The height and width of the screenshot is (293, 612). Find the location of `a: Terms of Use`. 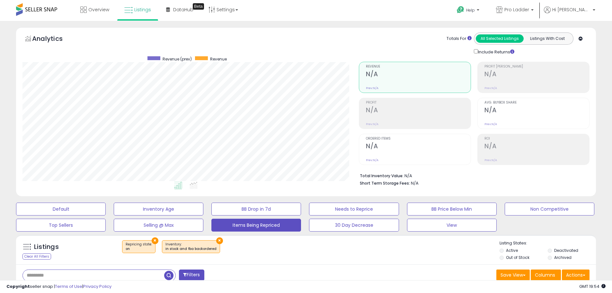

a: Terms of Use is located at coordinates (68, 286).